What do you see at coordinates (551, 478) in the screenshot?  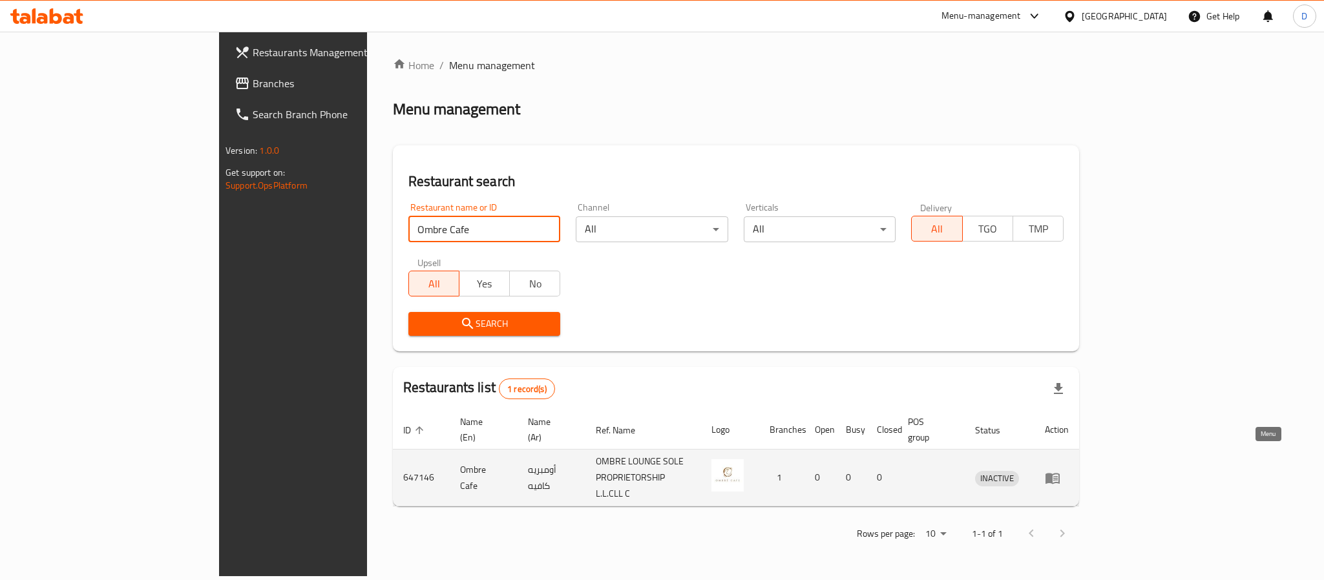 I see `td: أومبريه كافيه` at bounding box center [551, 478].